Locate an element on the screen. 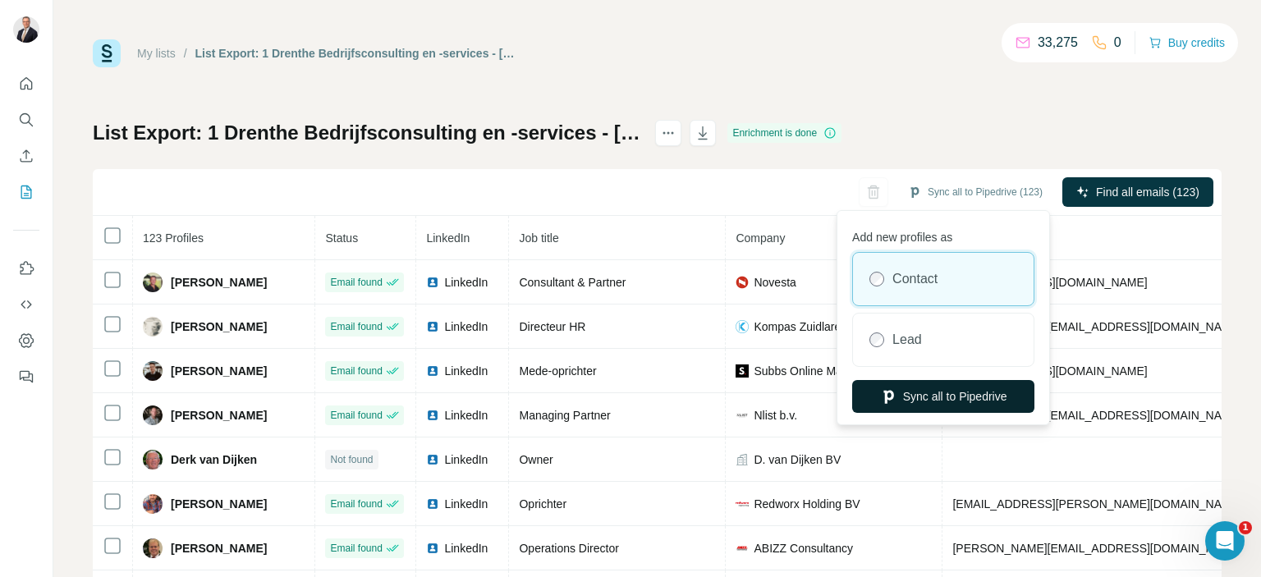 Image resolution: width=1261 pixels, height=577 pixels. button: Enrich CSV is located at coordinates (26, 156).